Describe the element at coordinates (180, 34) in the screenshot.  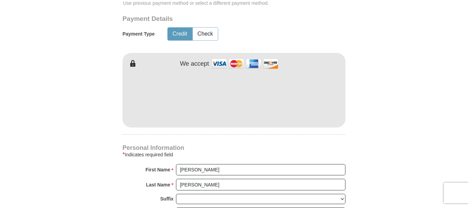
I see `button: Credit` at that location.